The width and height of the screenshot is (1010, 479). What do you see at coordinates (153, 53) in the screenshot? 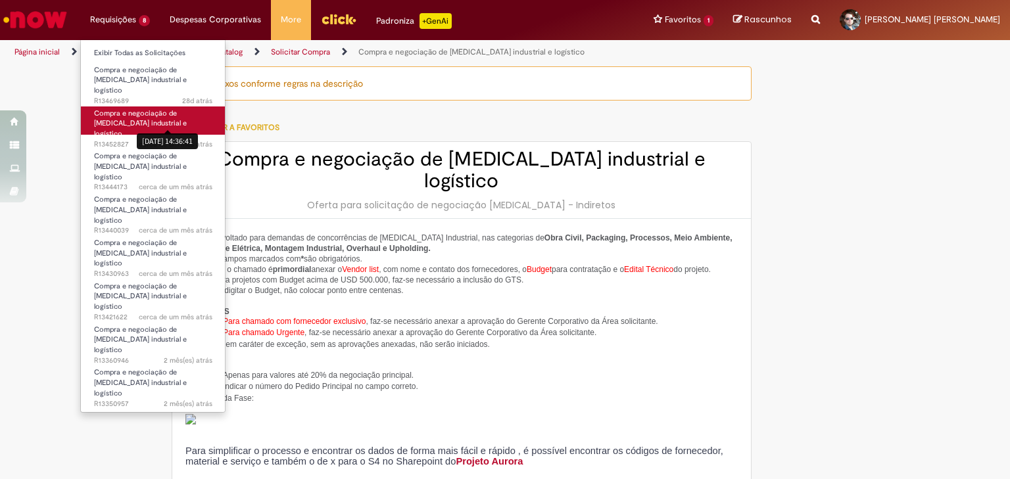
I see `a: Exibir Todas as Solicitações` at bounding box center [153, 53].